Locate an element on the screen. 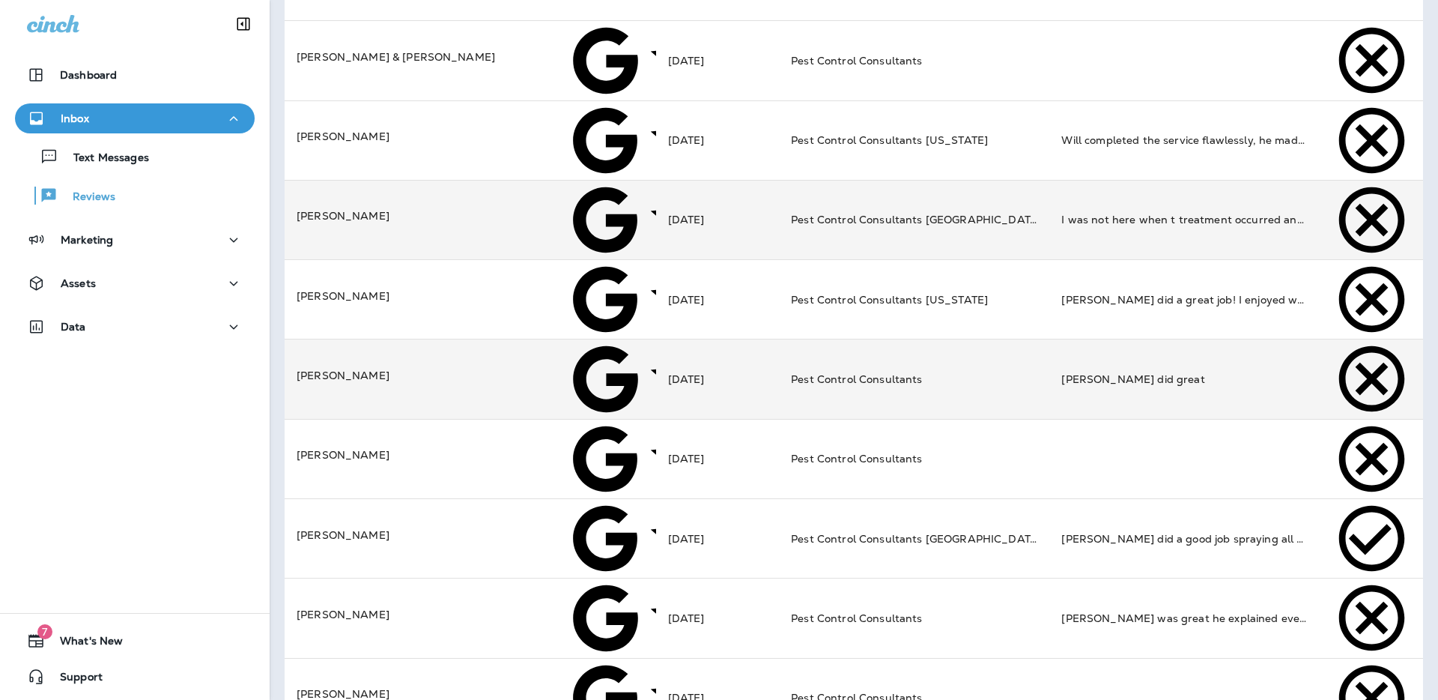 This screenshot has width=1438, height=700. div: Bob was great he explained everything how they work and what’s going on plus he was very personab... is located at coordinates (1184, 618).